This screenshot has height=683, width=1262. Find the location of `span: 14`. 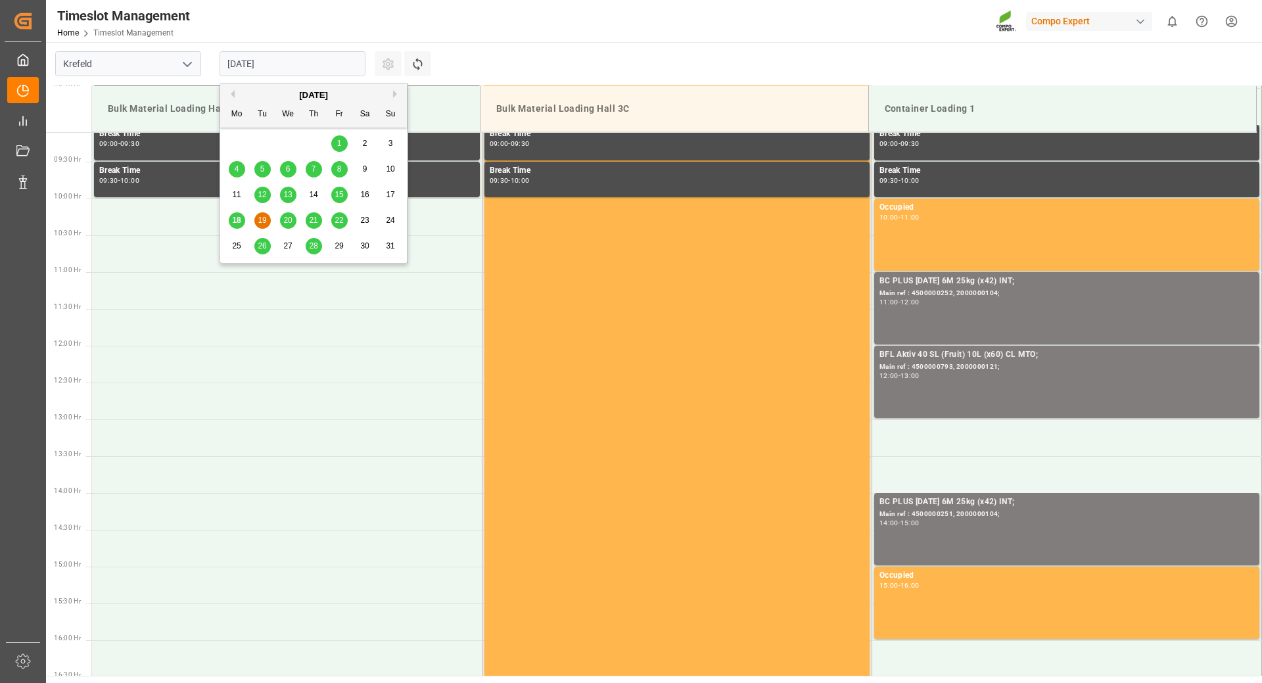

span: 14 is located at coordinates (313, 195).